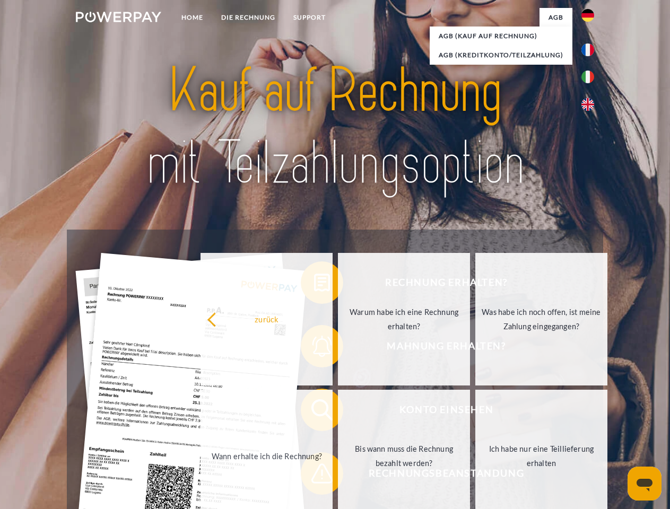  I want to click on img: logo-powerpay-white.svg, so click(118, 17).